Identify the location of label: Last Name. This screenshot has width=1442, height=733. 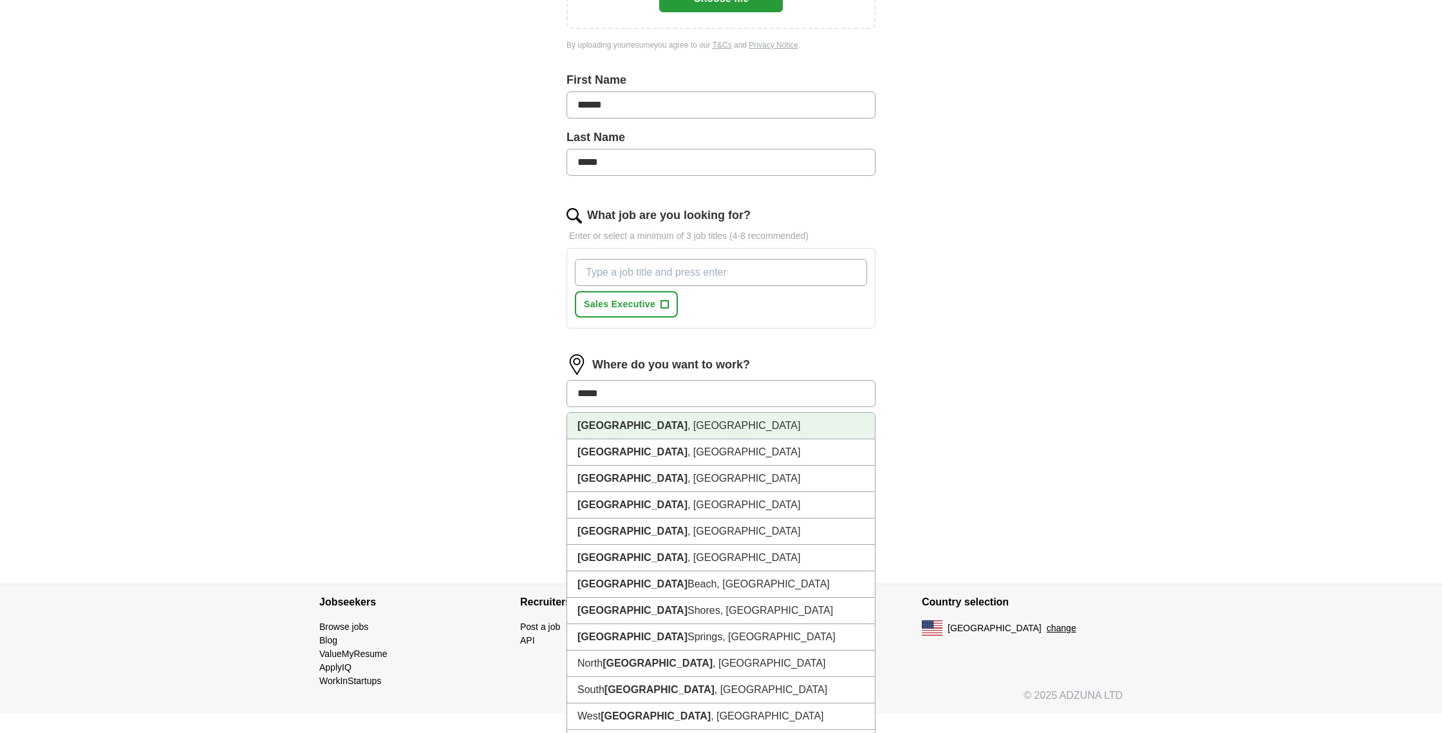
(721, 137).